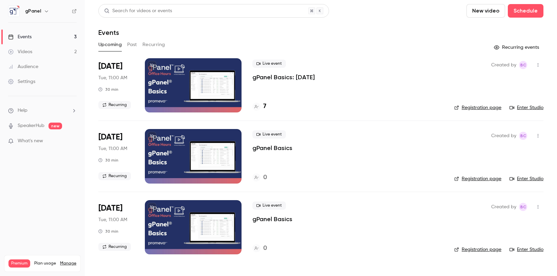 Image resolution: width=557 pixels, height=276 pixels. I want to click on h1: Events, so click(109, 33).